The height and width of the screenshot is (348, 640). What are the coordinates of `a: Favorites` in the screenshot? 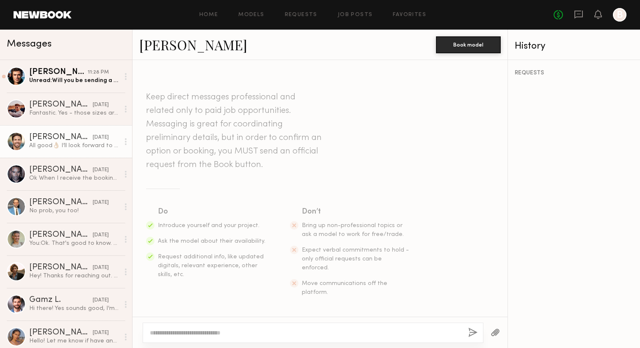 It's located at (409, 15).